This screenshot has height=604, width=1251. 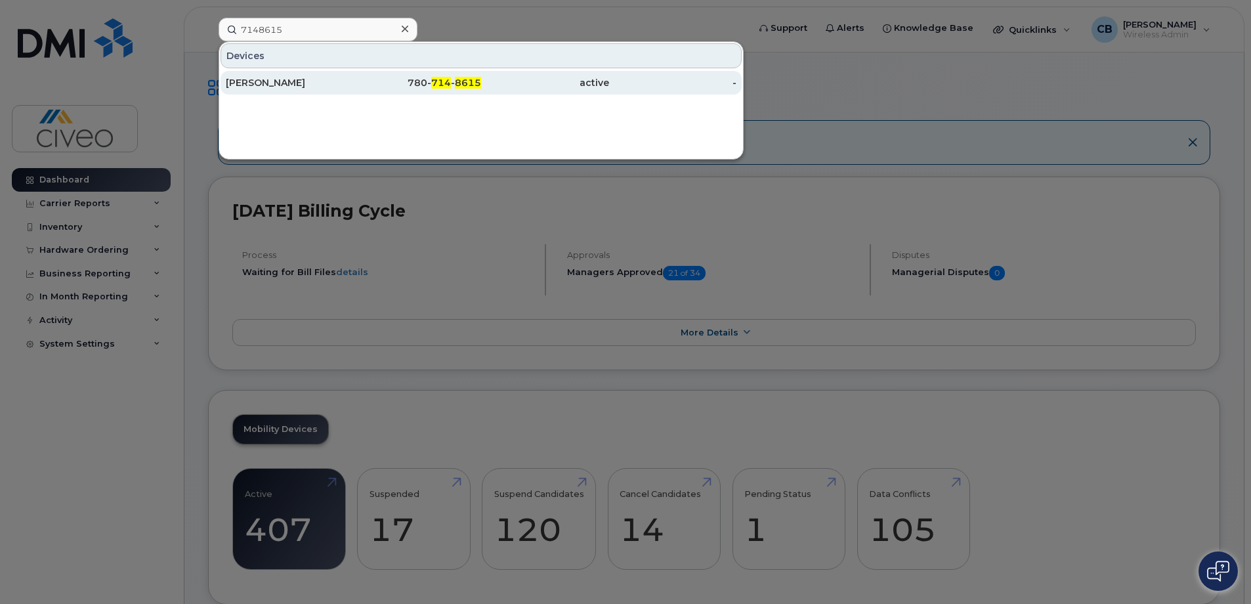 I want to click on div: active, so click(x=545, y=83).